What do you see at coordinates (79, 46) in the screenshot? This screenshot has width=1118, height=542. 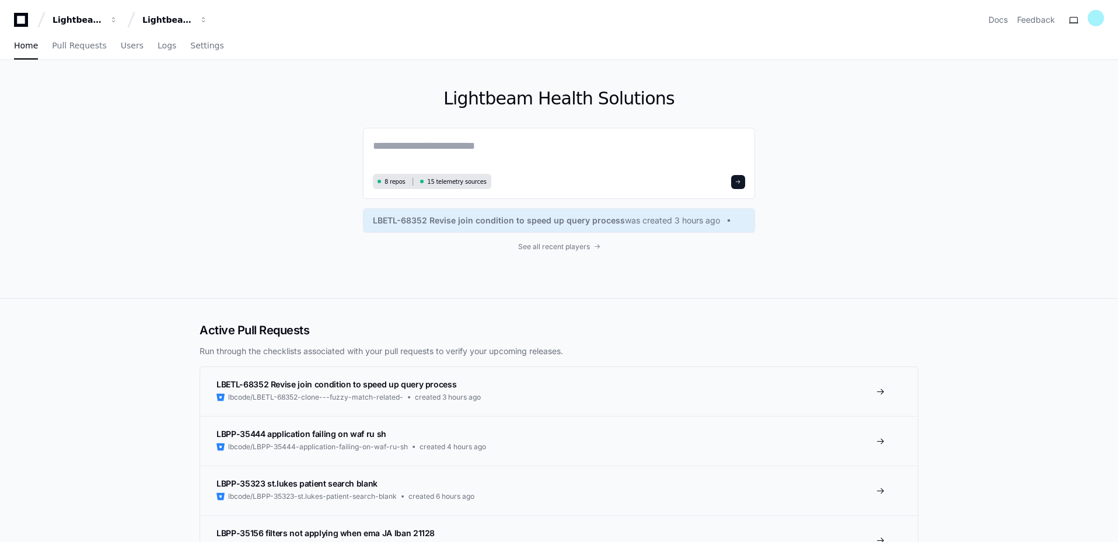 I see `span: Pull Requests` at bounding box center [79, 46].